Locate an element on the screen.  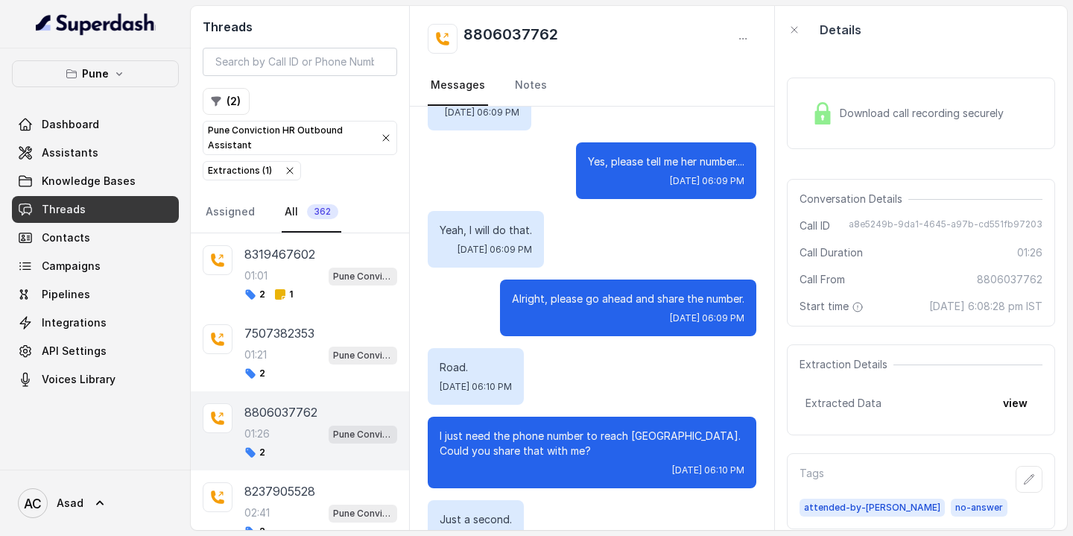
a: Dashboard is located at coordinates (95, 124).